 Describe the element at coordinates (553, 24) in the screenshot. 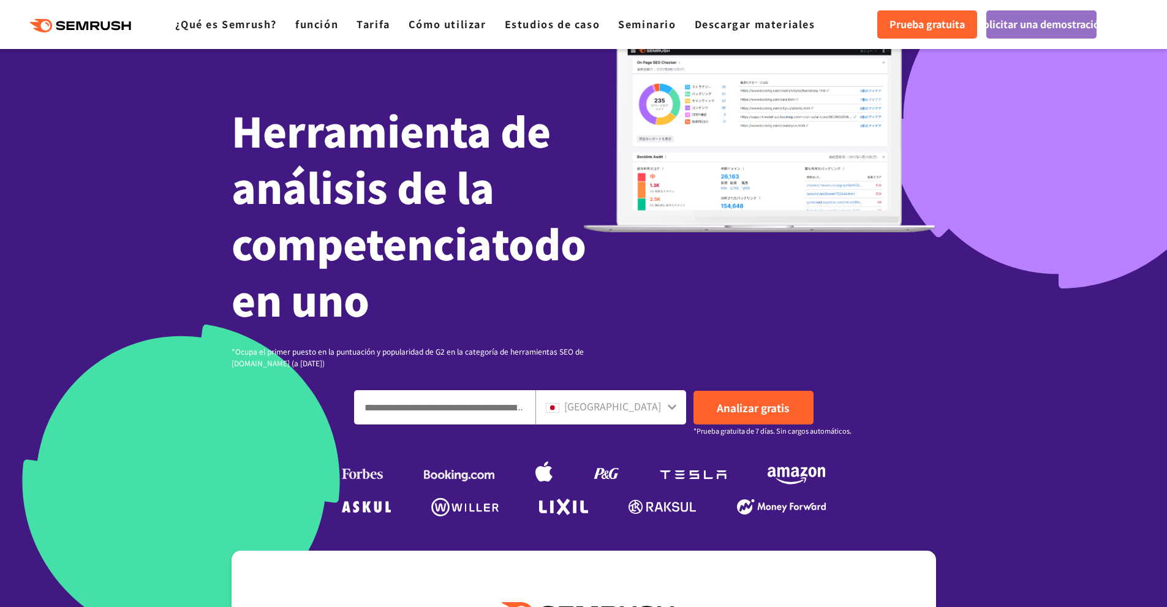

I see `font: Estudios de caso` at that location.